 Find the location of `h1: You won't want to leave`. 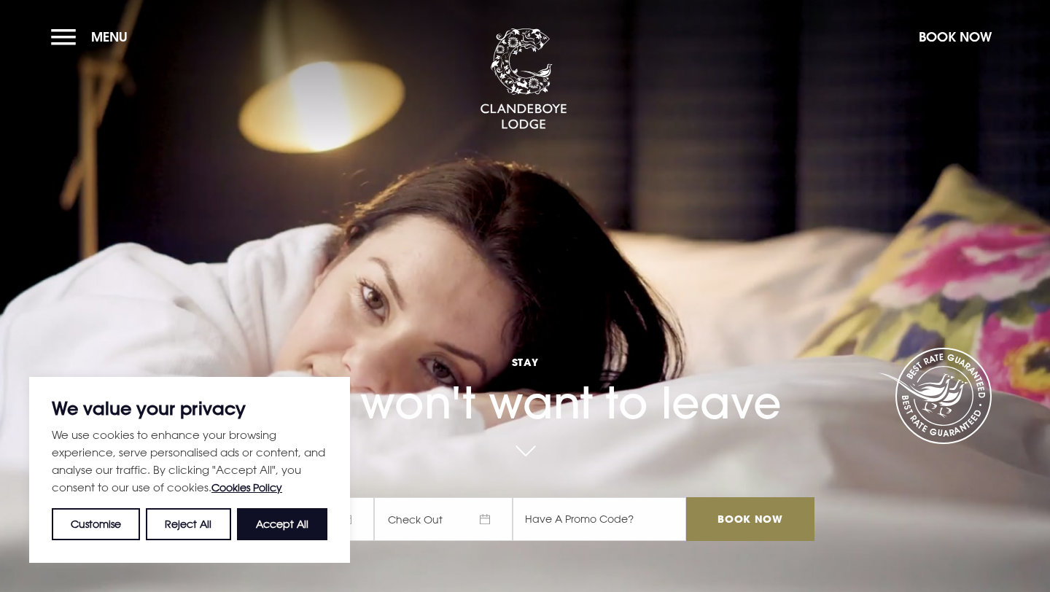

h1: You won't want to leave is located at coordinates (525, 373).